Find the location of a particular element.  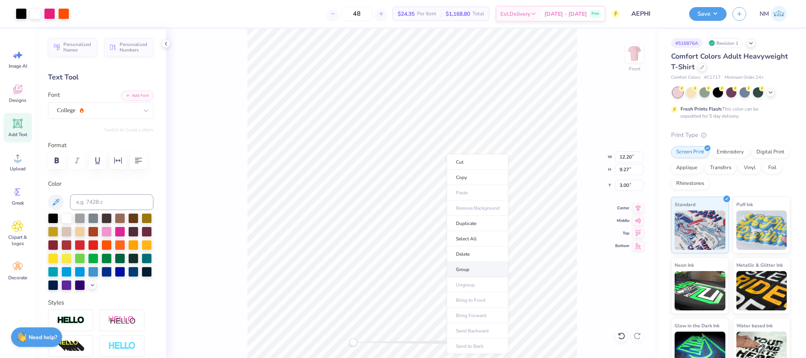

label: Styles is located at coordinates (56, 302).